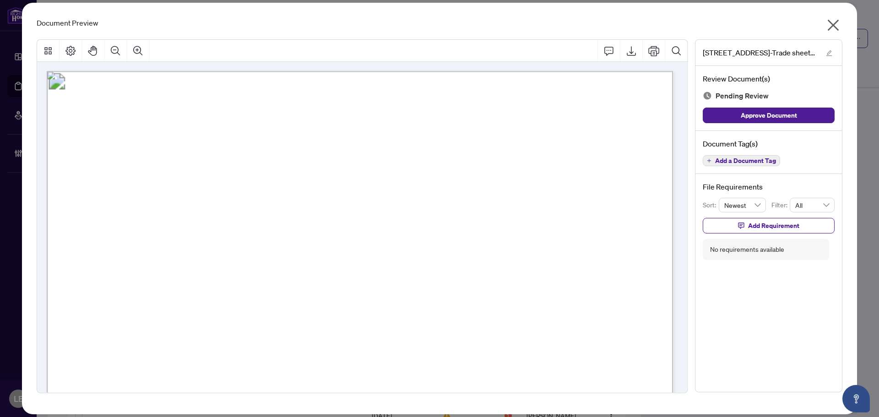 This screenshot has width=879, height=417. I want to click on span: close, so click(833, 25).